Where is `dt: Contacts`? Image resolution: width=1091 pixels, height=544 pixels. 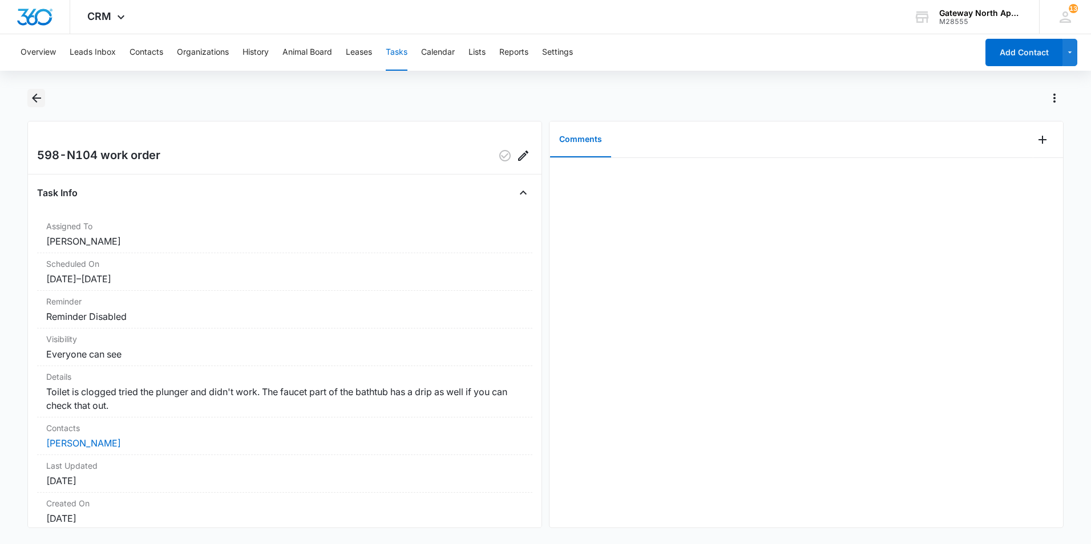
dt: Contacts is located at coordinates (285, 428).